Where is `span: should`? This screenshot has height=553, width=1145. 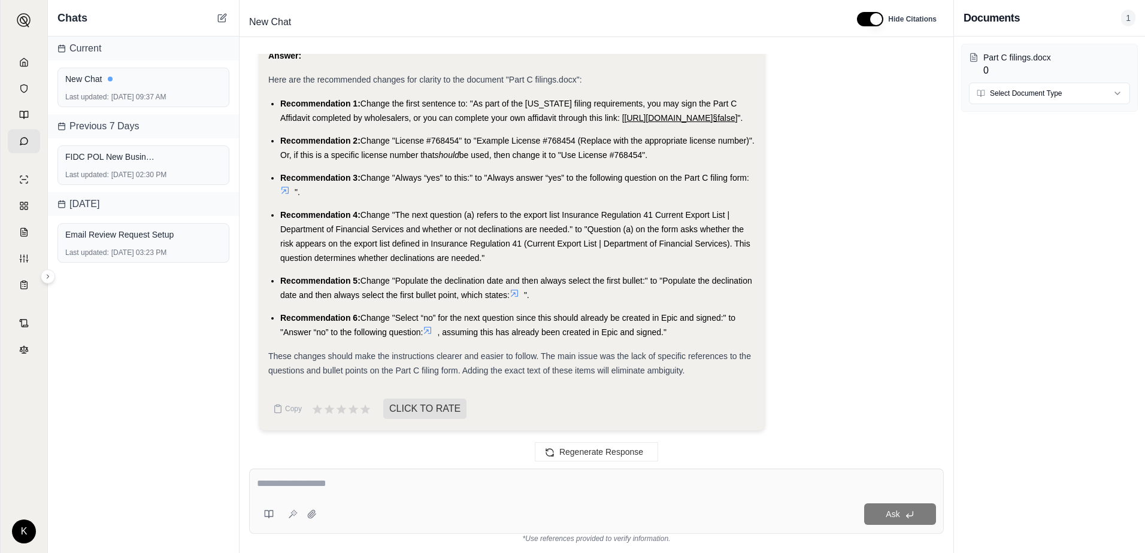
span: should is located at coordinates (447, 155).